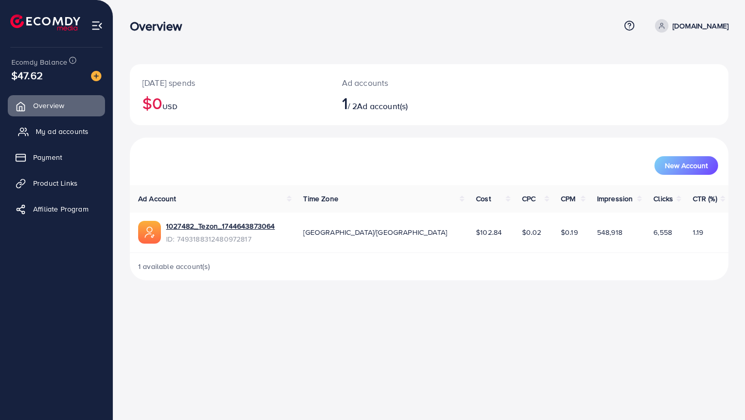 Image resolution: width=745 pixels, height=420 pixels. What do you see at coordinates (532, 232) in the screenshot?
I see `span: $0.02` at bounding box center [532, 232].